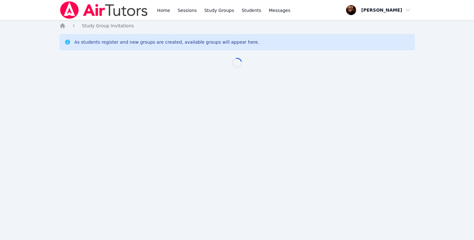 This screenshot has height=240, width=474. What do you see at coordinates (167, 42) in the screenshot?
I see `div: As students register and new groups are created, available groups will appear here.` at bounding box center [167, 42].